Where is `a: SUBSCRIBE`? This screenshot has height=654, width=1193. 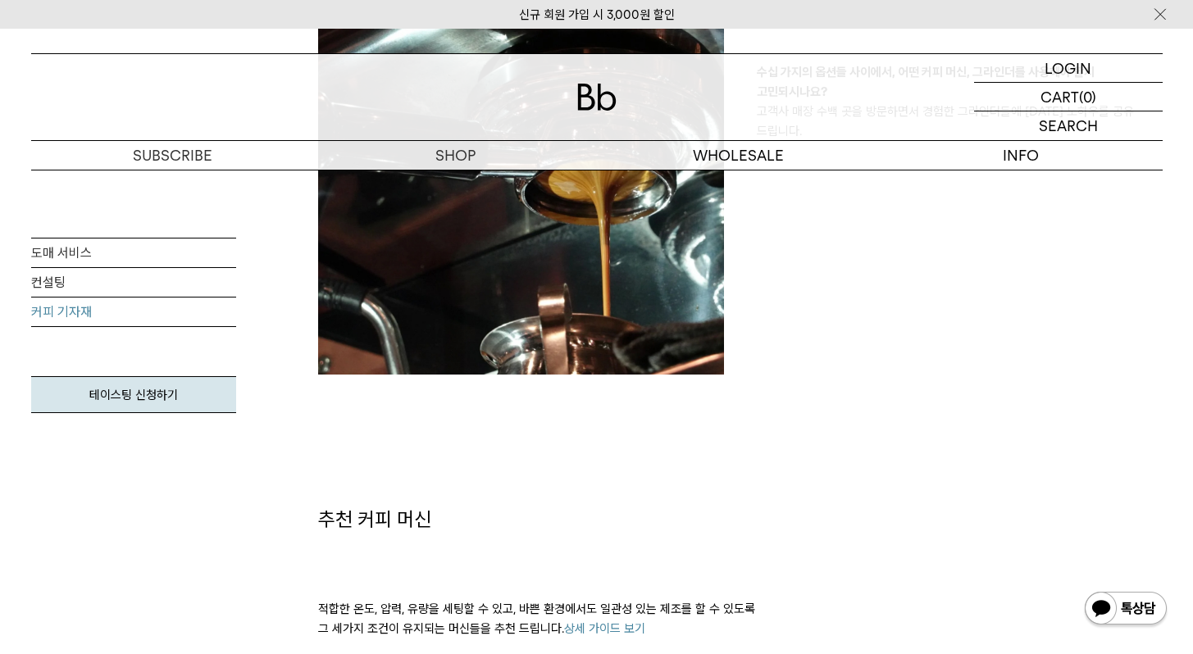 a: SUBSCRIBE is located at coordinates (172, 155).